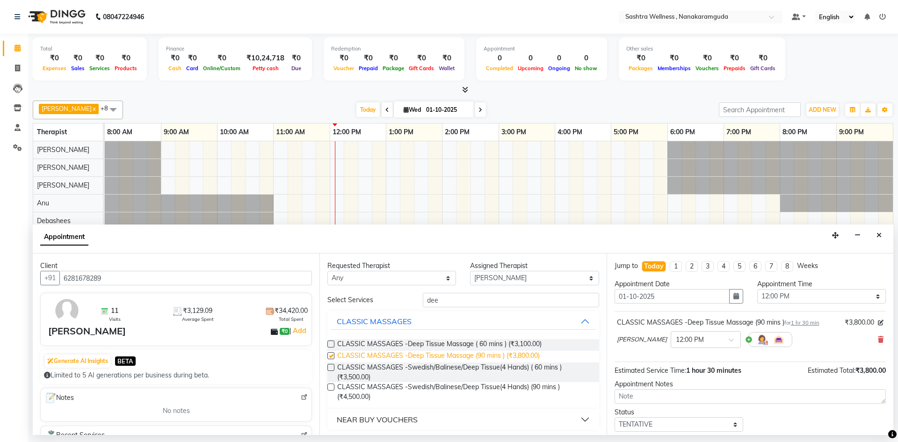  I want to click on li: 8, so click(787, 266).